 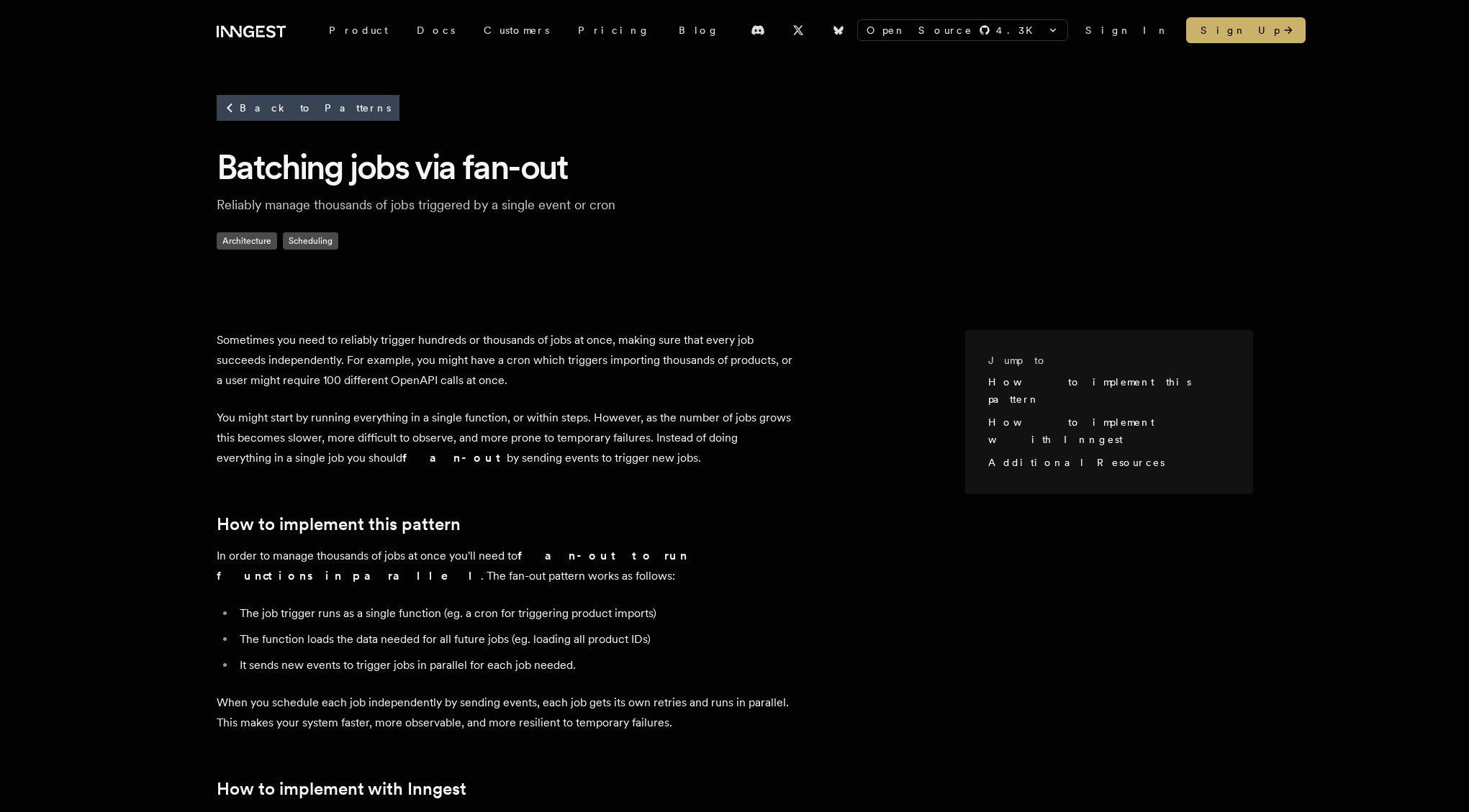 What do you see at coordinates (1127, 30) in the screenshot?
I see `a: Sign In` at bounding box center [1127, 30].